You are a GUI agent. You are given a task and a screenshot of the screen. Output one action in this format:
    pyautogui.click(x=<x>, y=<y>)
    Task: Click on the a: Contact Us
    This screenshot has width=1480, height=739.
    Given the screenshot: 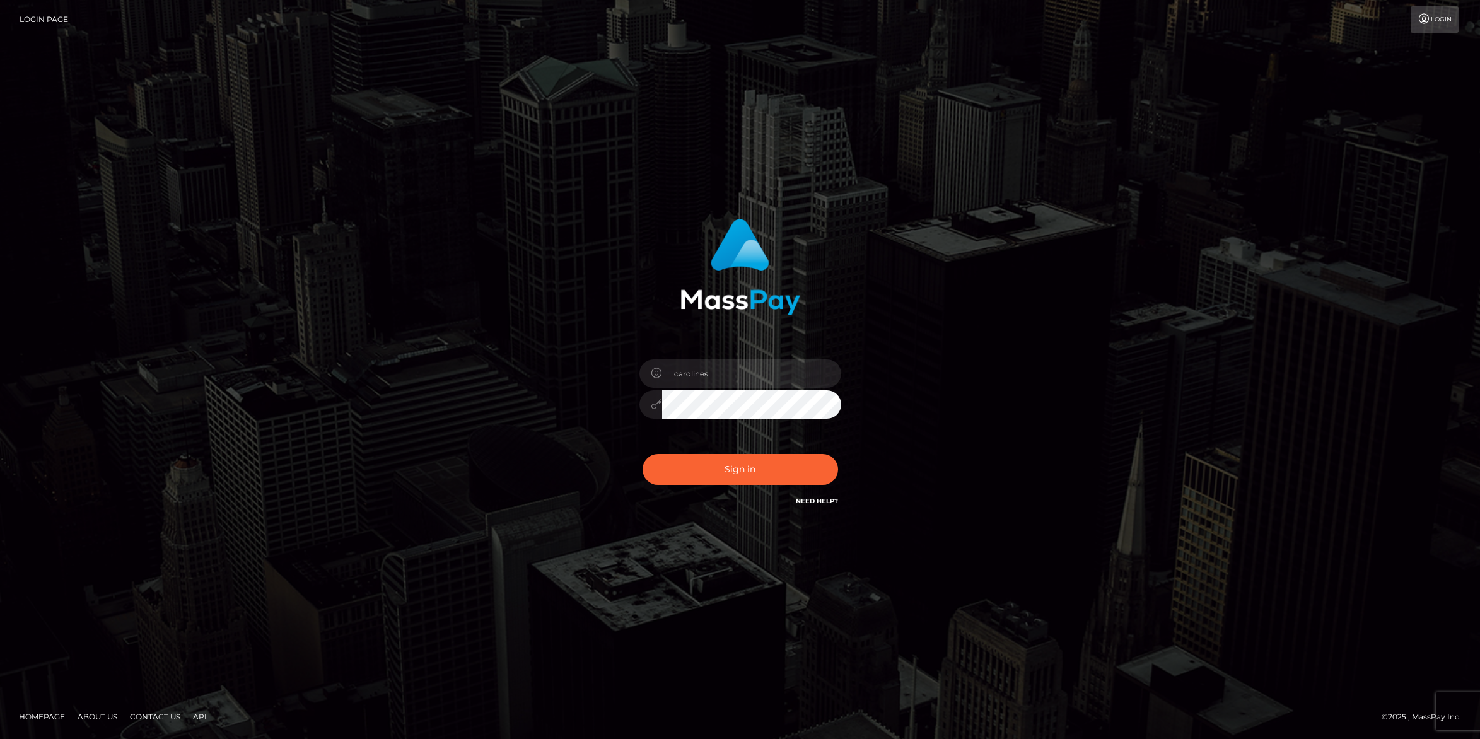 What is the action you would take?
    pyautogui.click(x=155, y=716)
    